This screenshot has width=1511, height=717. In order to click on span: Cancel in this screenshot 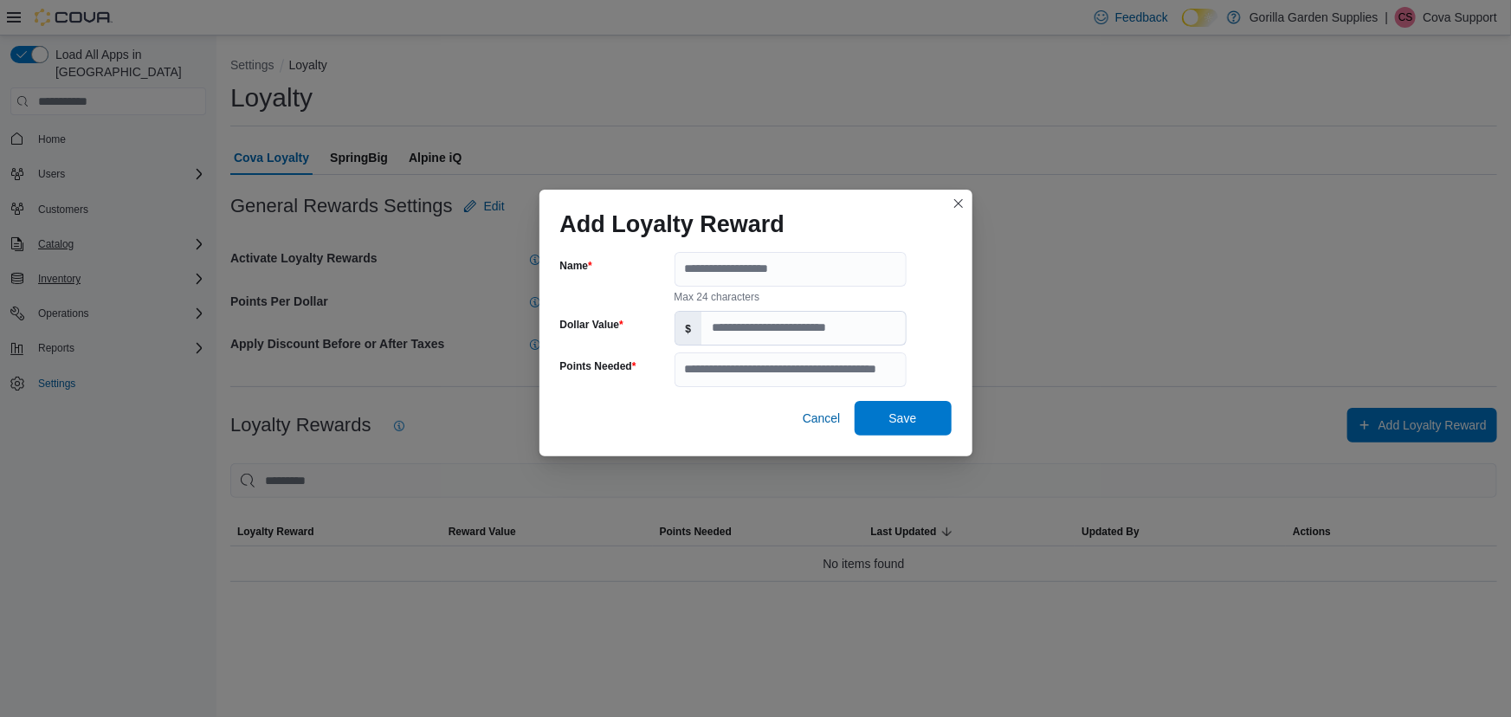, I will do `click(822, 418)`.